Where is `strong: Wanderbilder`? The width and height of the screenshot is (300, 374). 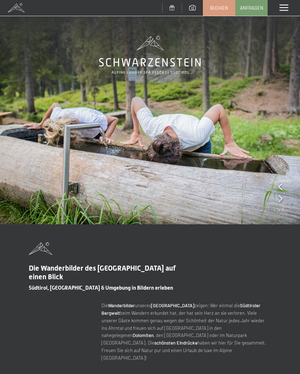
strong: Wanderbilder is located at coordinates (121, 306).